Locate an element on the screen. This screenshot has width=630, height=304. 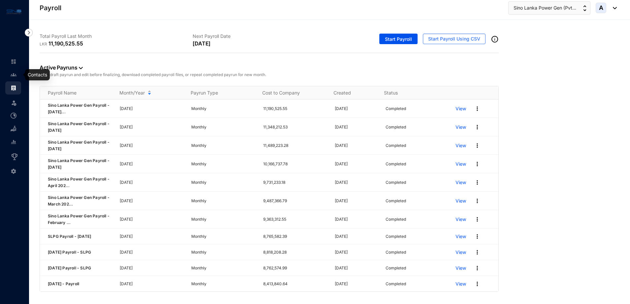
li: Reports is located at coordinates (13, 142).